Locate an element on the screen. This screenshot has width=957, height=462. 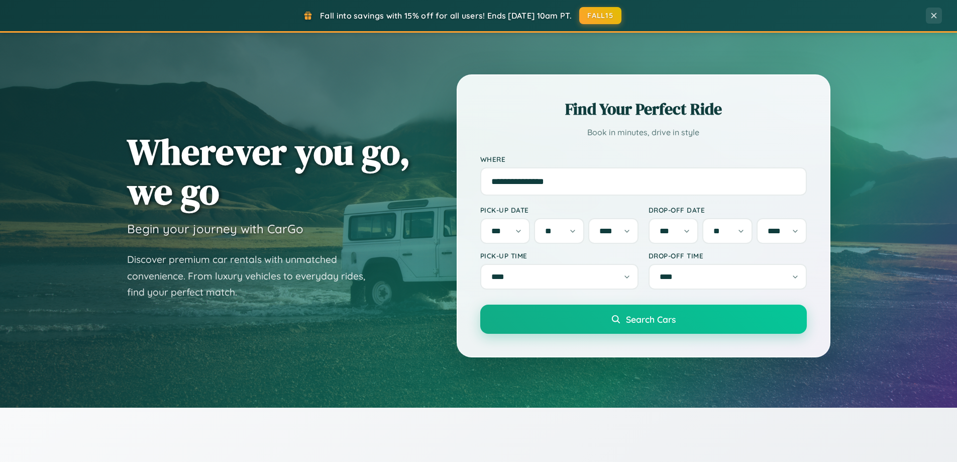
label: Drop-off Time is located at coordinates (727, 255).